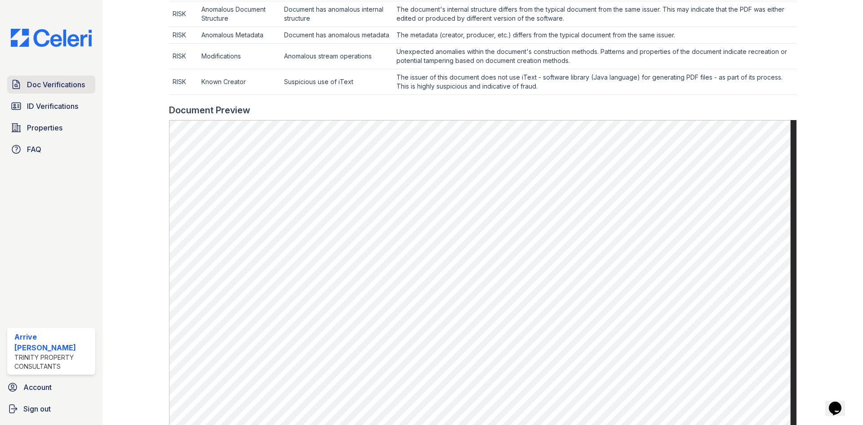  I want to click on a: Sign out, so click(51, 409).